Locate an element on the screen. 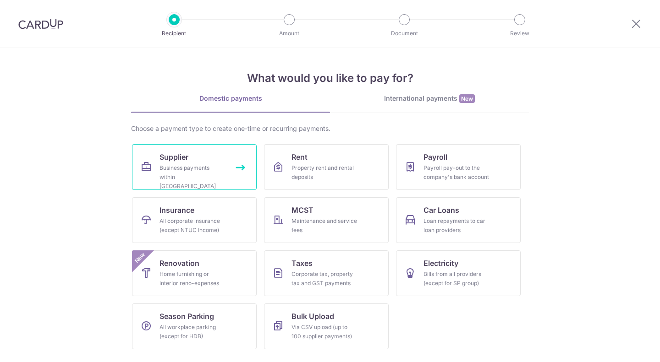  a: ElectricityBills from all providers (except for SP group) is located at coordinates (458, 274).